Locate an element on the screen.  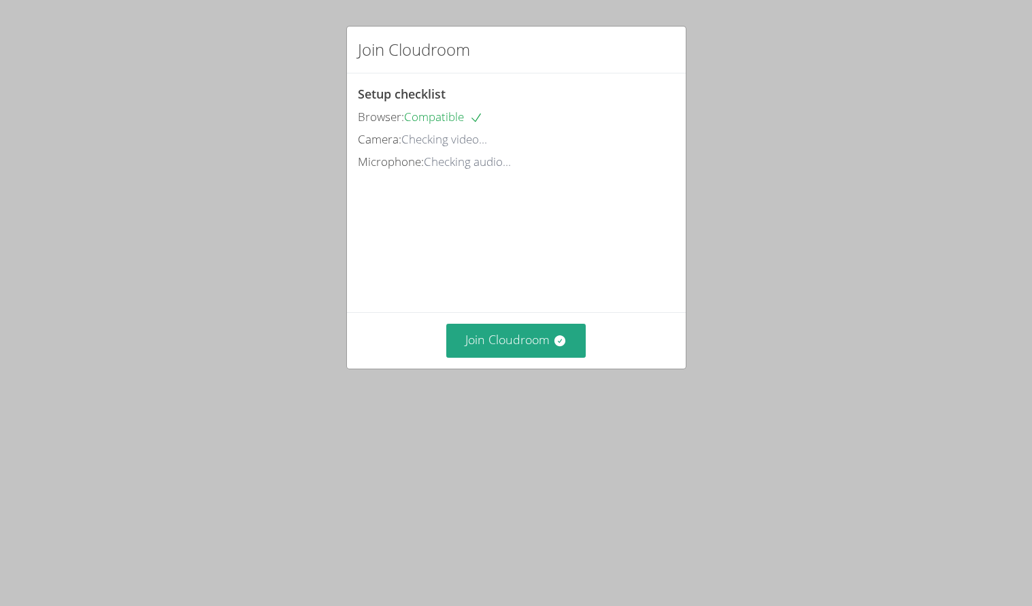
h2: Join Cloudroom is located at coordinates (414, 50).